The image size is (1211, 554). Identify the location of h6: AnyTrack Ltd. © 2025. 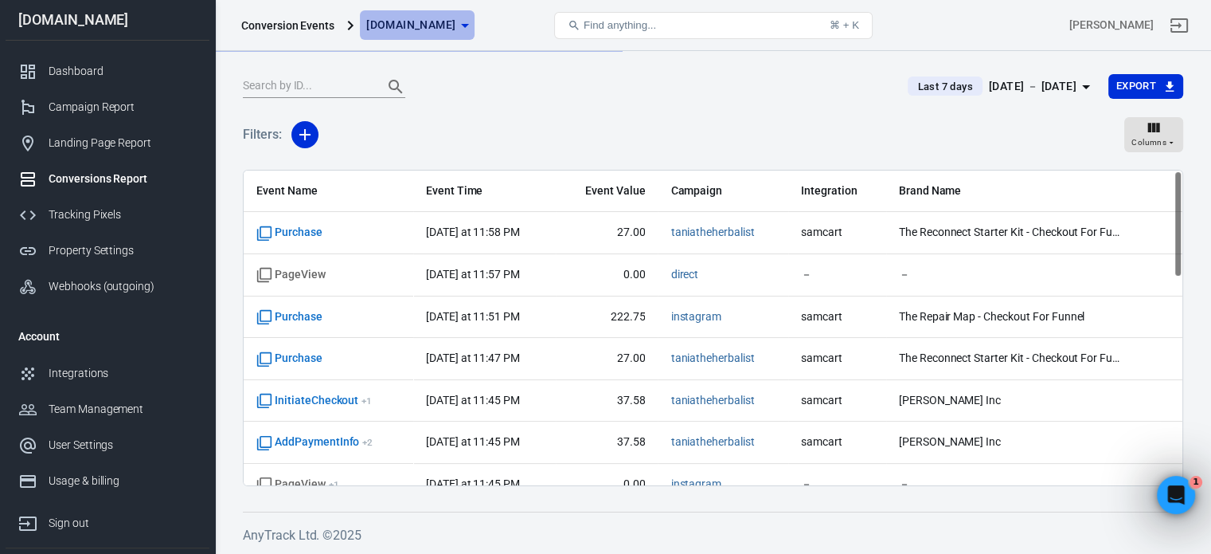
(713, 534).